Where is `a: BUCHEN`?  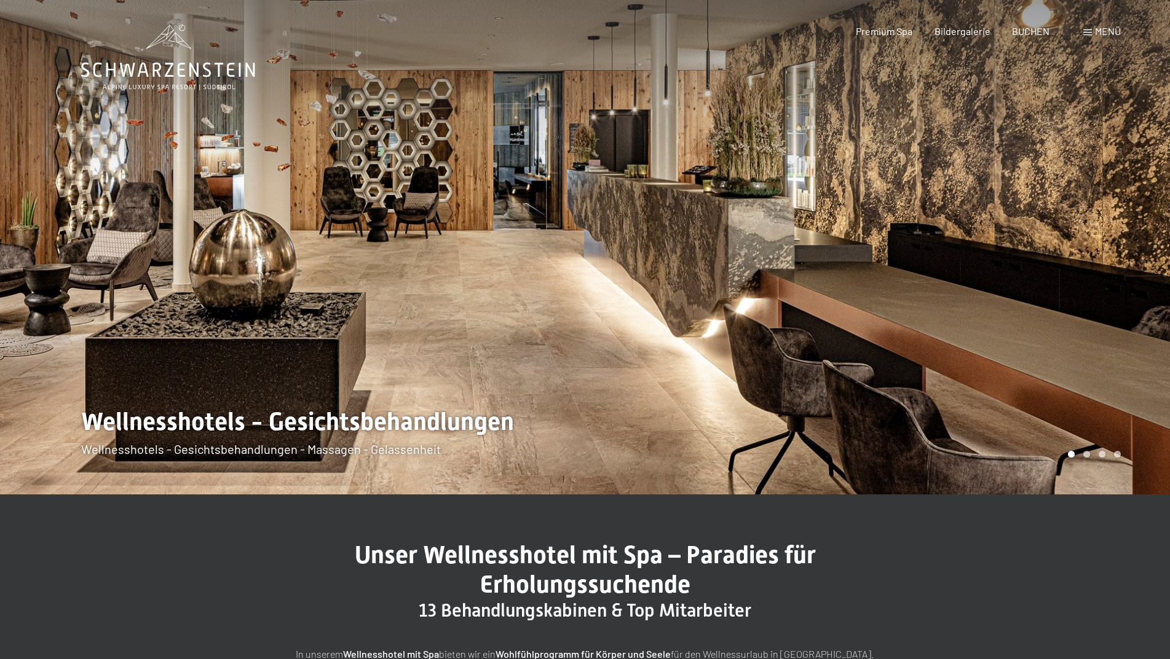 a: BUCHEN is located at coordinates (1030, 31).